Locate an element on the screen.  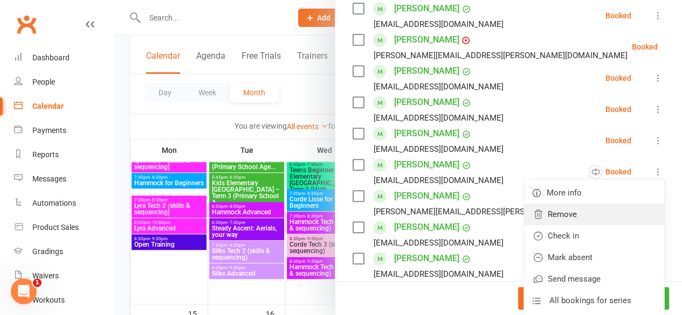
div: Waivers is located at coordinates (45, 276).